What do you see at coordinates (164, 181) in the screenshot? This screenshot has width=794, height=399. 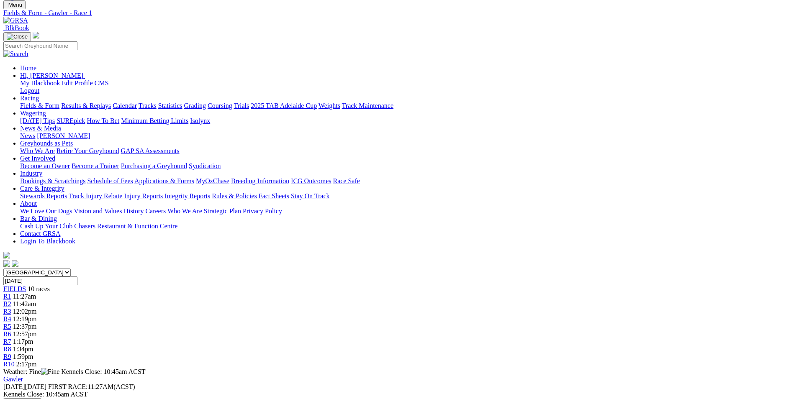 I see `a: Applications & Forms` at bounding box center [164, 181].